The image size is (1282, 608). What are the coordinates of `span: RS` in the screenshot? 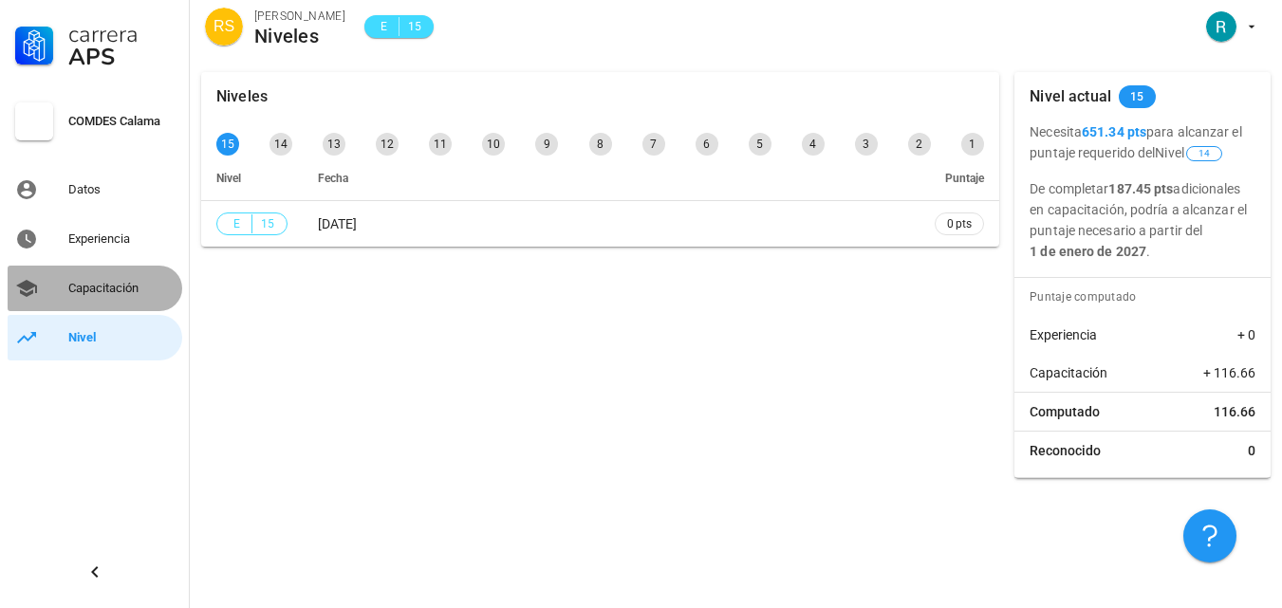 It's located at (224, 27).